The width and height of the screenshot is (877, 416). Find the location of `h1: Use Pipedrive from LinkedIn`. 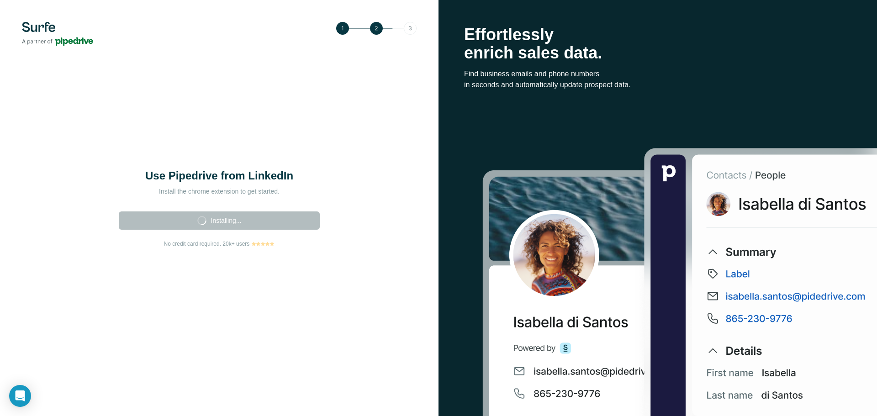

h1: Use Pipedrive from LinkedIn is located at coordinates (219, 176).